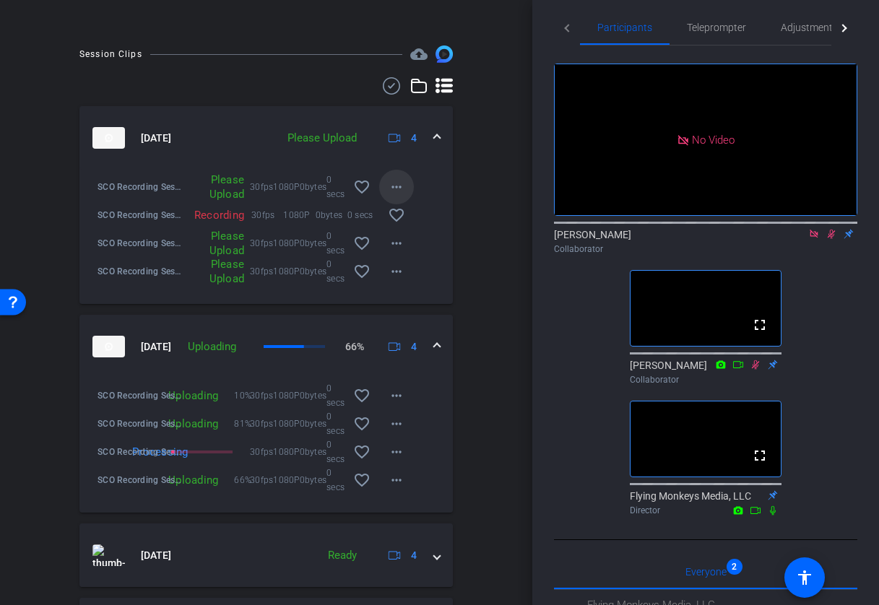 Image resolution: width=879 pixels, height=605 pixels. I want to click on div: Session Clips, so click(111, 54).